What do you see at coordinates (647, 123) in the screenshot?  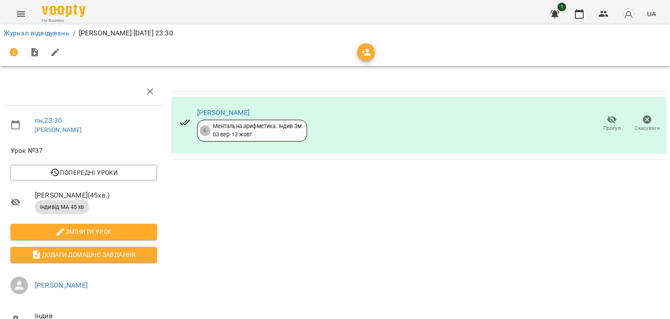 I see `button: Скасувати` at bounding box center [647, 123].